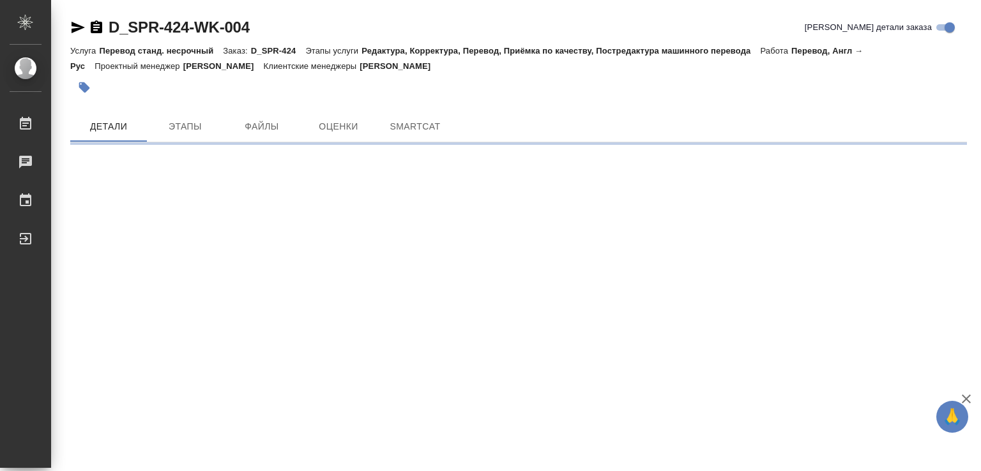 Image resolution: width=981 pixels, height=471 pixels. Describe the element at coordinates (185, 126) in the screenshot. I see `span: Этапы` at that location.